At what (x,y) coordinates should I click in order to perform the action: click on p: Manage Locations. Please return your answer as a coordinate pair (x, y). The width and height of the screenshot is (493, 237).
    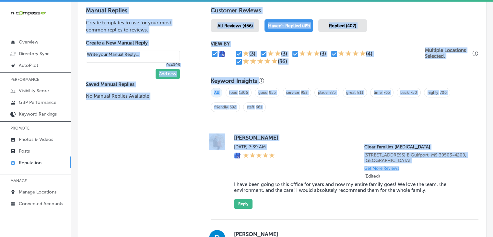
    Looking at the image, I should click on (38, 192).